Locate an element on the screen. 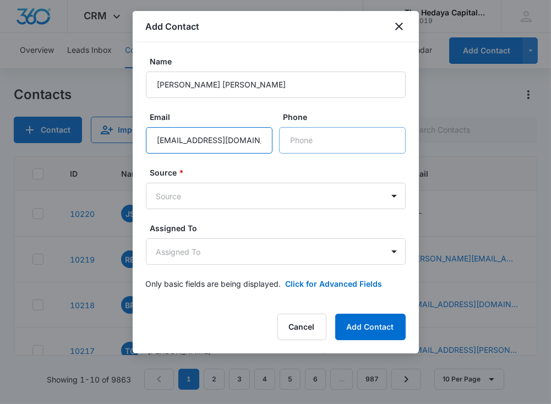  h1: Add Contact is located at coordinates (173, 26).